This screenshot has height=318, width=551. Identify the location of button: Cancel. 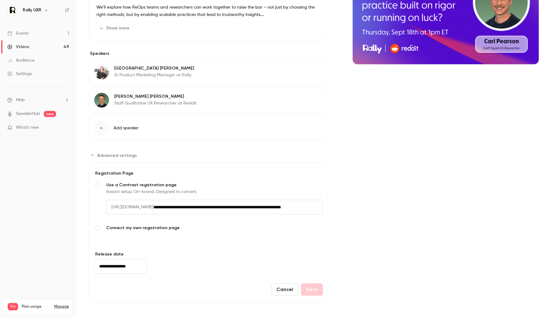
(285, 290).